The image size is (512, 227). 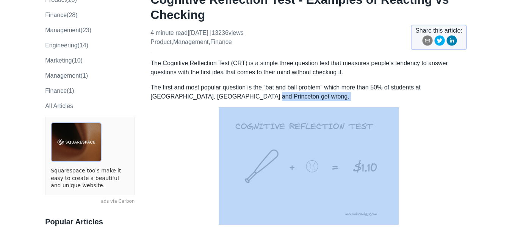 What do you see at coordinates (66, 75) in the screenshot?
I see `a: Management(1)` at bounding box center [66, 75].